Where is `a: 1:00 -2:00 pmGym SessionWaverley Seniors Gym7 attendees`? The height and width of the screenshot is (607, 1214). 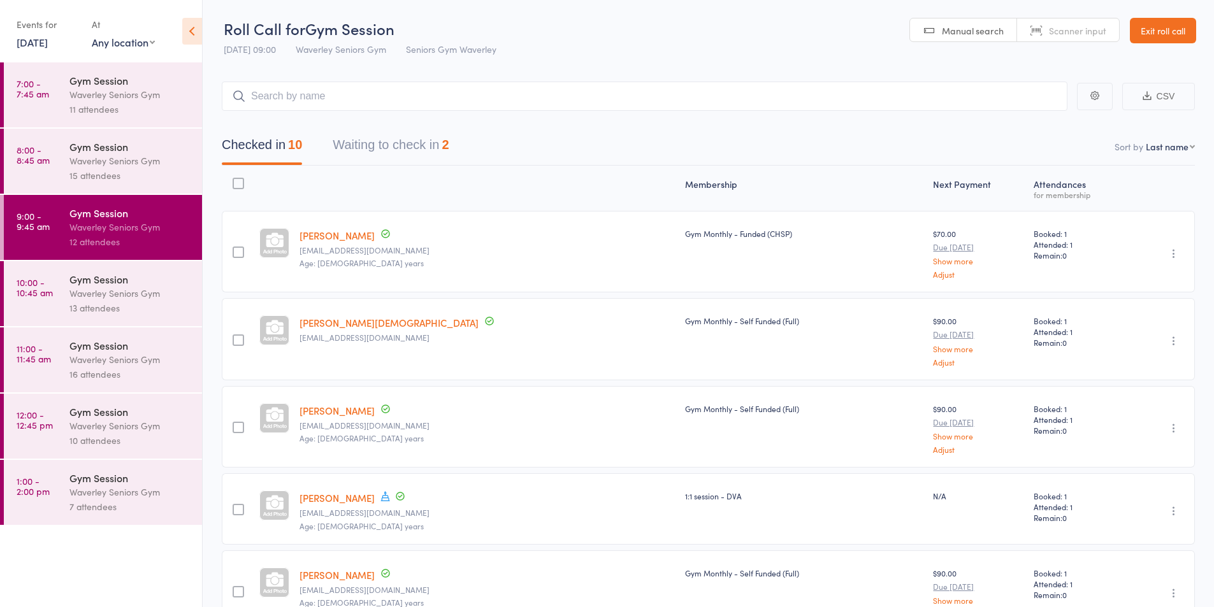 a: 1:00 -2:00 pmGym SessionWaverley Seniors Gym7 attendees is located at coordinates (103, 493).